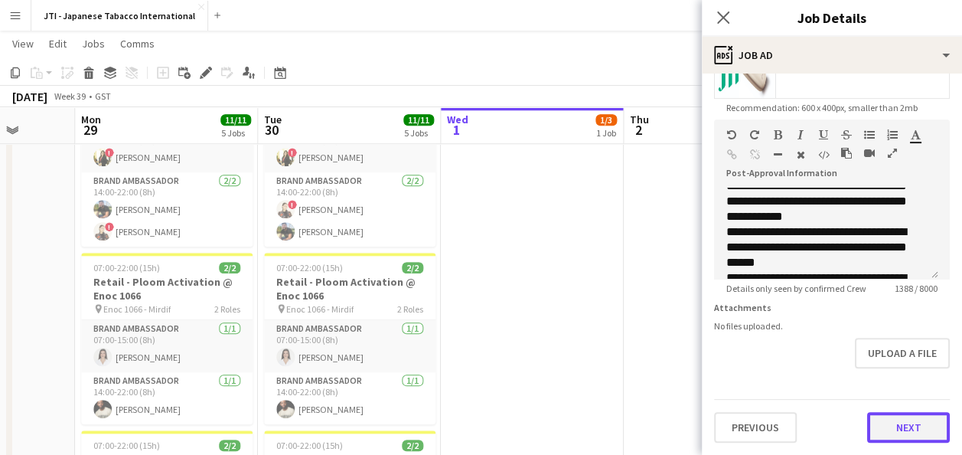 Image resolution: width=962 pixels, height=455 pixels. What do you see at coordinates (893, 135) in the screenshot?
I see `button: Ordered List` at bounding box center [893, 135].